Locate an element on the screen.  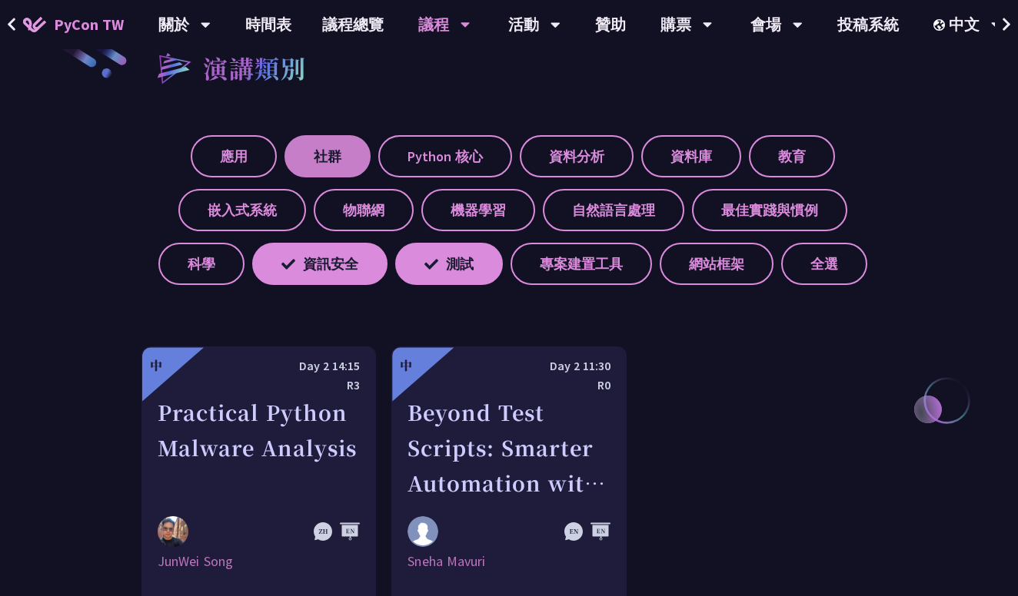
label: 測試 is located at coordinates (449, 264).